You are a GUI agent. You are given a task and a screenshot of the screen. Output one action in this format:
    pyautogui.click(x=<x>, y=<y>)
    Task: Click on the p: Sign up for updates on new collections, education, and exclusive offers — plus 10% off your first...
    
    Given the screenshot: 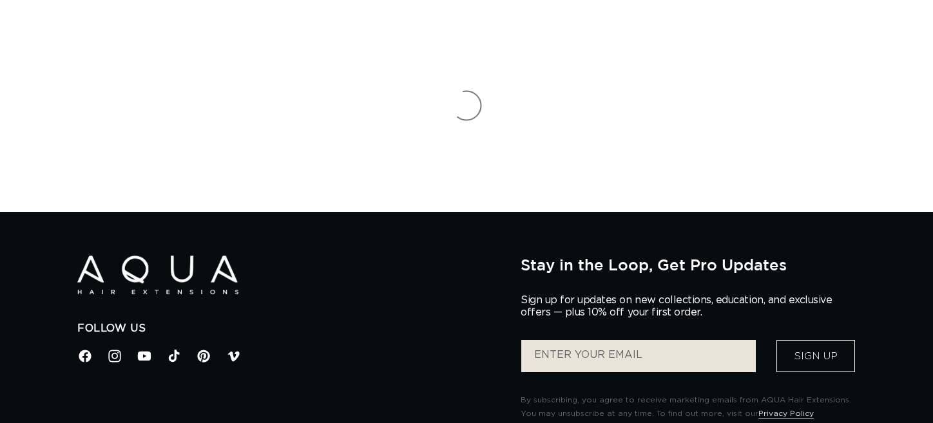 What is the action you would take?
    pyautogui.click(x=682, y=307)
    